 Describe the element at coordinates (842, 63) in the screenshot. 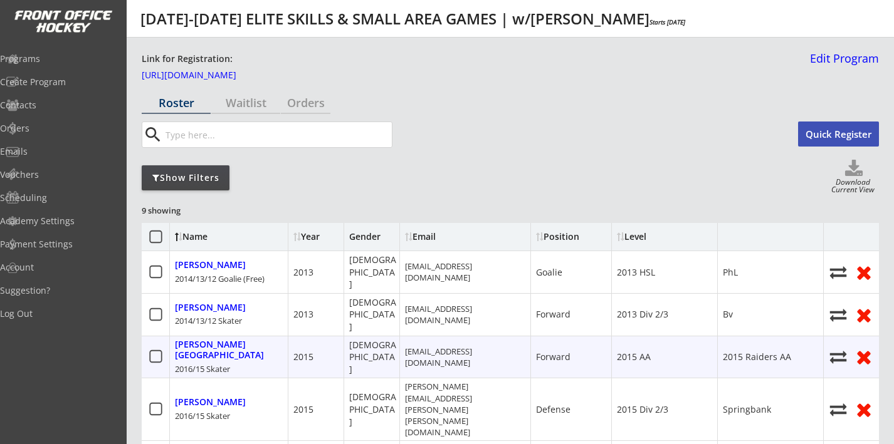

I see `a: Edit Program` at that location.